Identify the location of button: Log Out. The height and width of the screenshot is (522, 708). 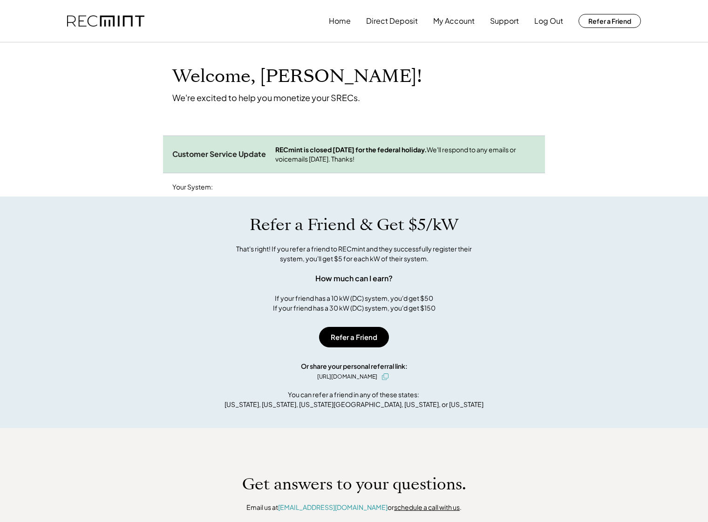
(549, 21).